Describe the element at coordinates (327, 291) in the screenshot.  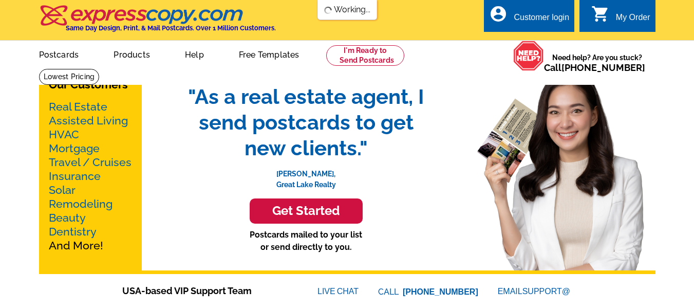
I see `font: LIVE` at that location.